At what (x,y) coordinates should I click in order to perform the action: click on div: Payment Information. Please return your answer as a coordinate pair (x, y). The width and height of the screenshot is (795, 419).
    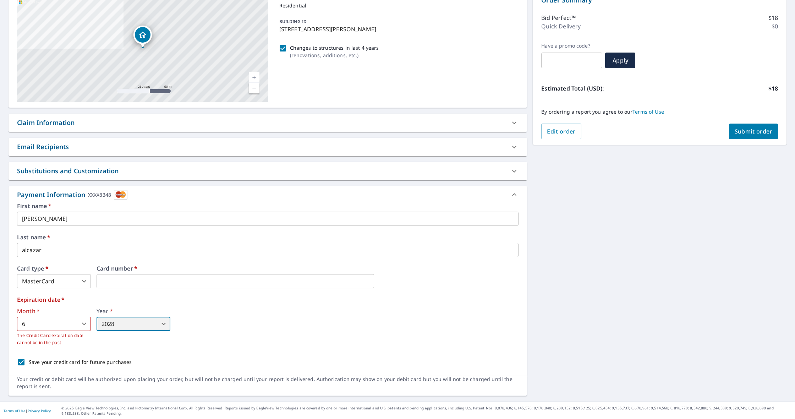
    Looking at the image, I should click on (72, 195).